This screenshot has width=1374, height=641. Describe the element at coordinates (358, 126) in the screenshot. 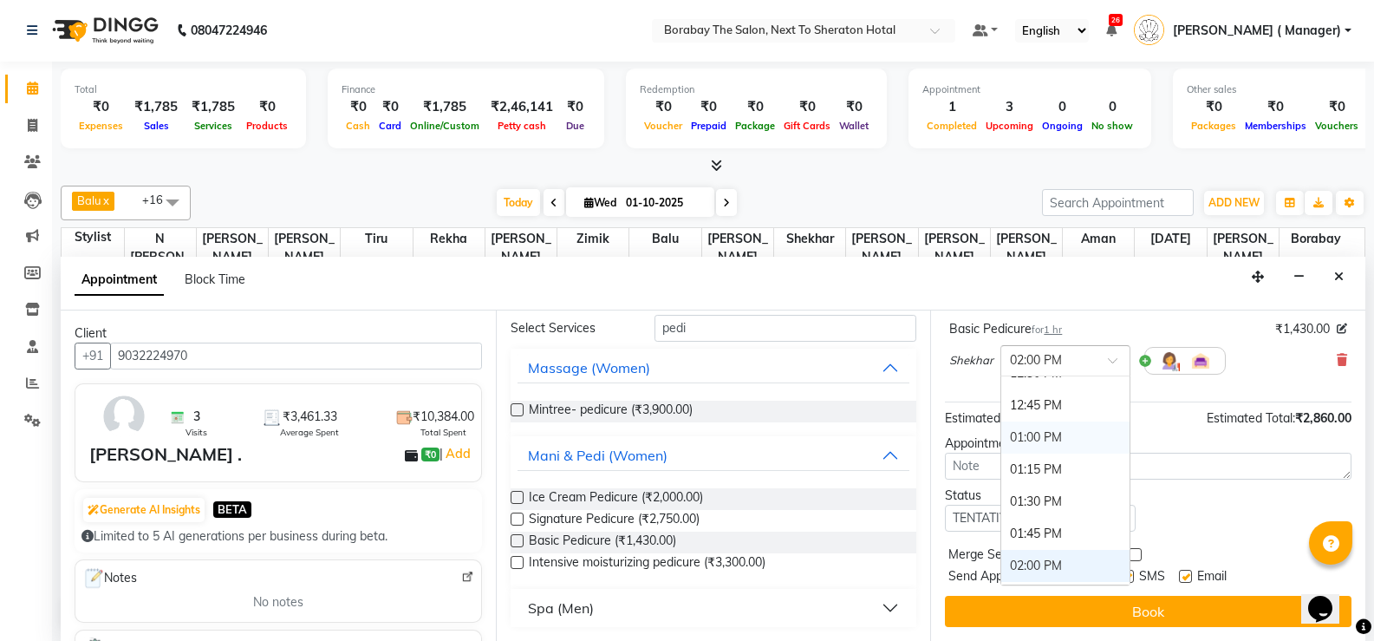

I see `span: Cash` at that location.